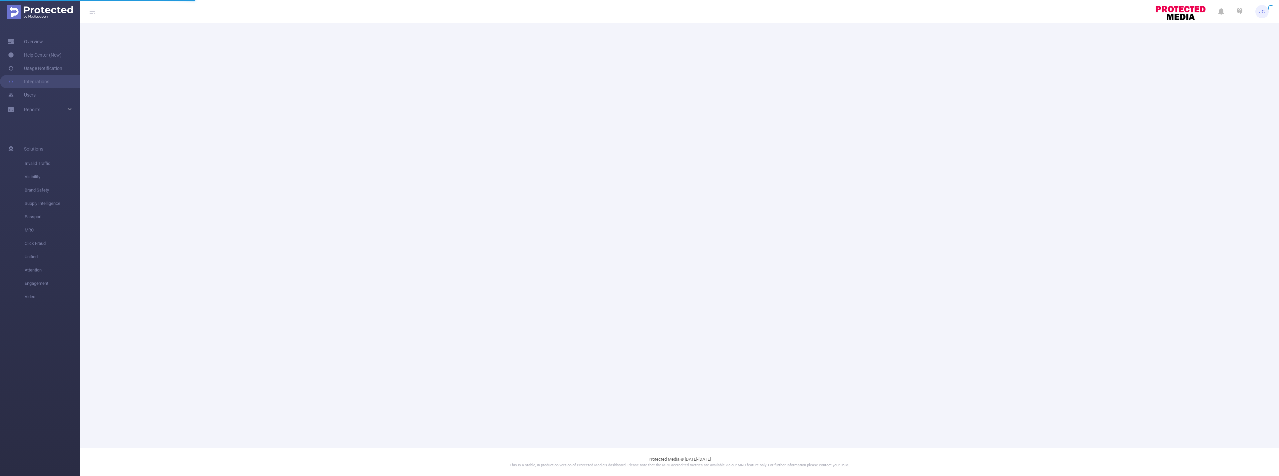  What do you see at coordinates (52, 297) in the screenshot?
I see `span: Video` at bounding box center [52, 297].